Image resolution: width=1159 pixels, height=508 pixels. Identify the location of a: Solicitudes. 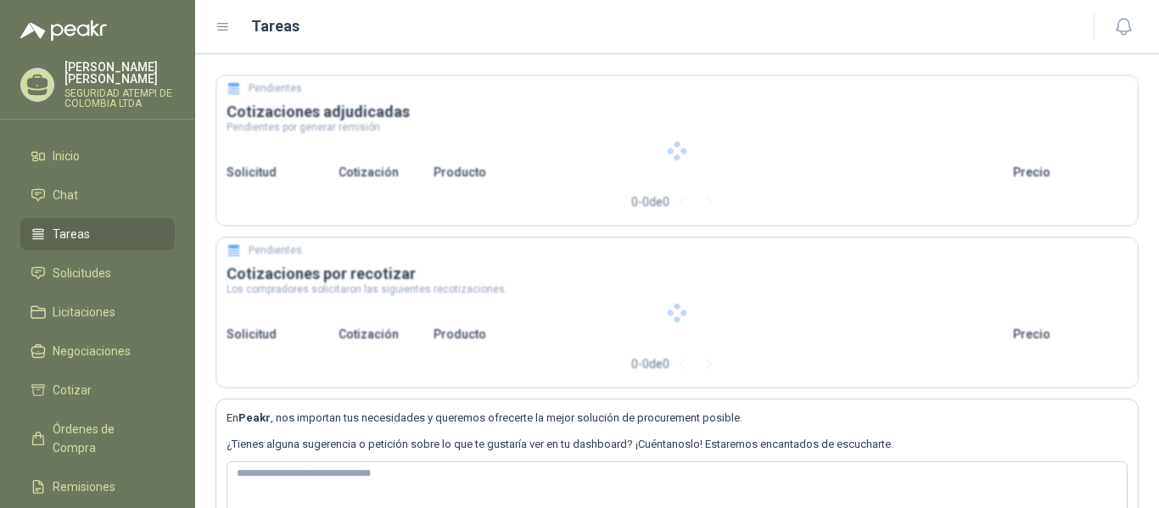
(98, 273).